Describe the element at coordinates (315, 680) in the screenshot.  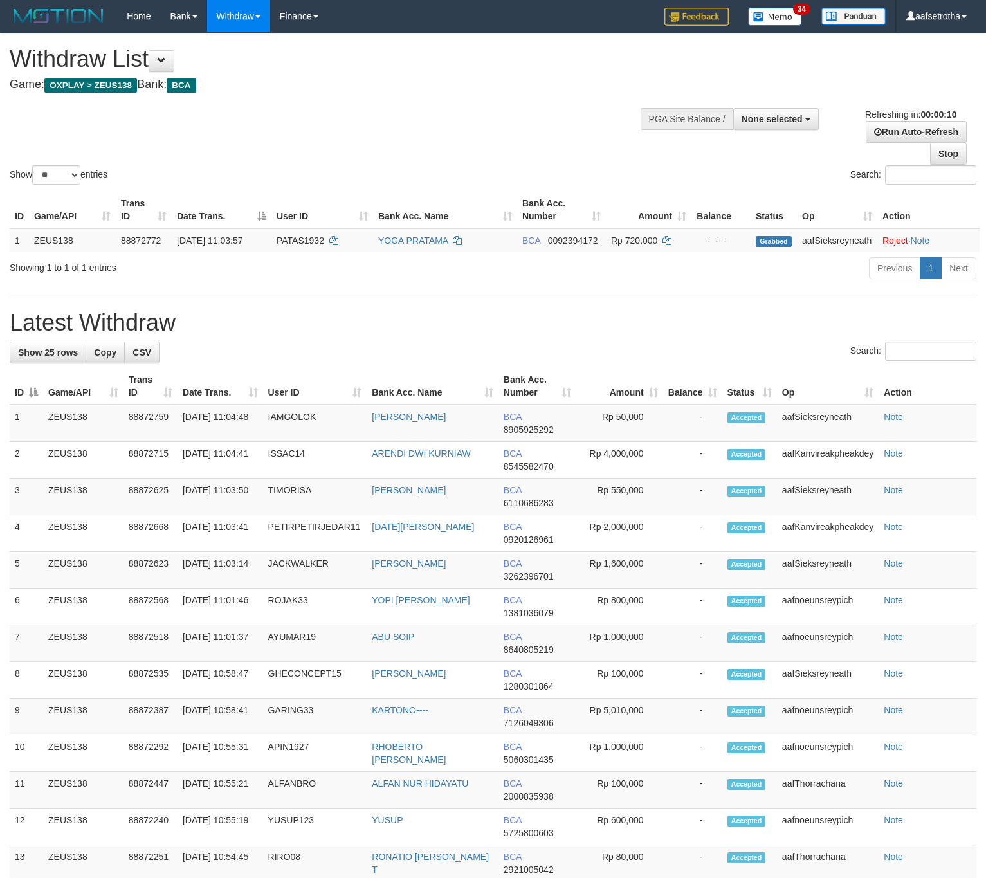
I see `td: GHECONCEPT15` at that location.